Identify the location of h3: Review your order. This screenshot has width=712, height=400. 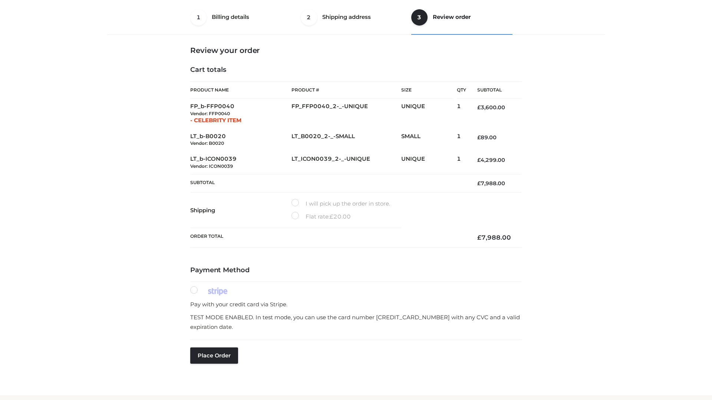
(356, 50).